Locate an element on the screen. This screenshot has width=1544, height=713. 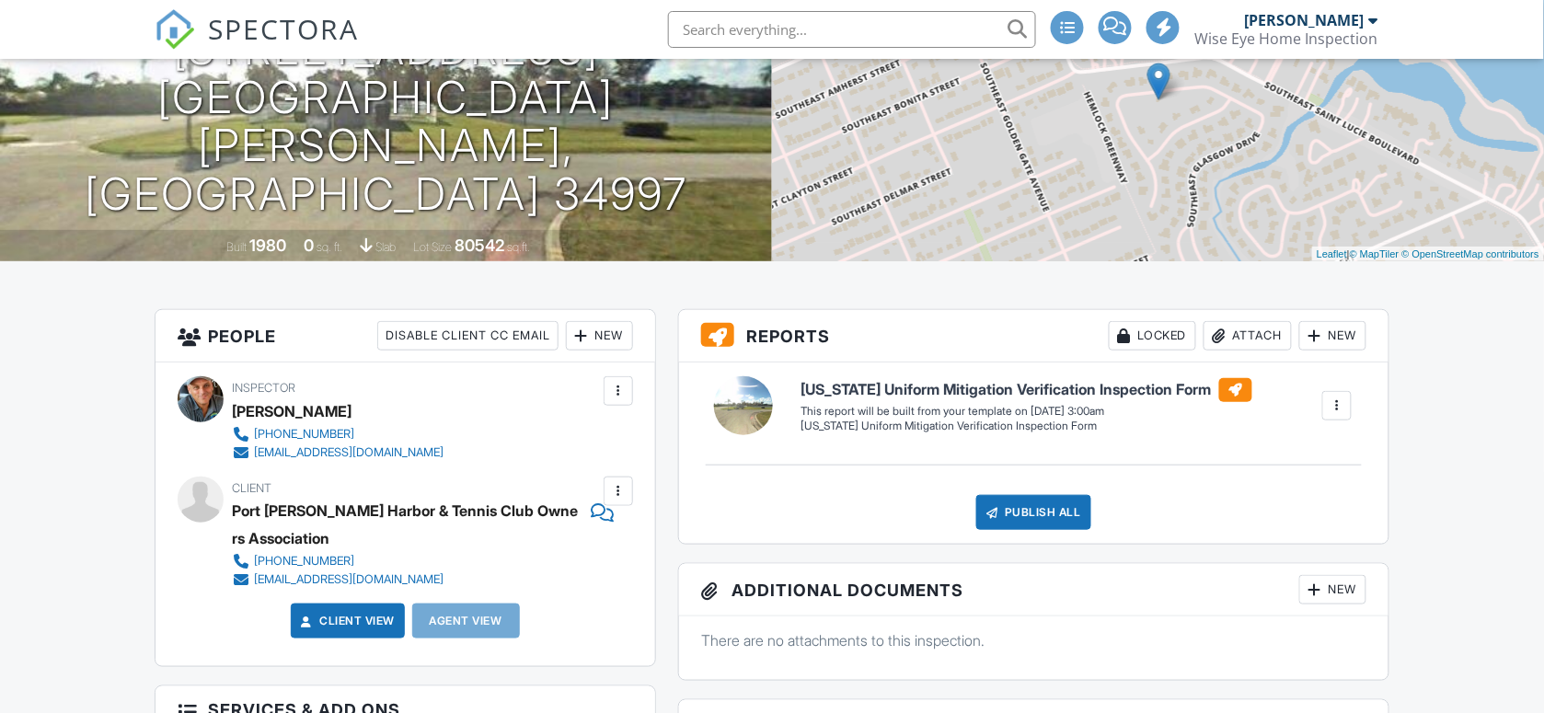
span: slab is located at coordinates (386, 247).